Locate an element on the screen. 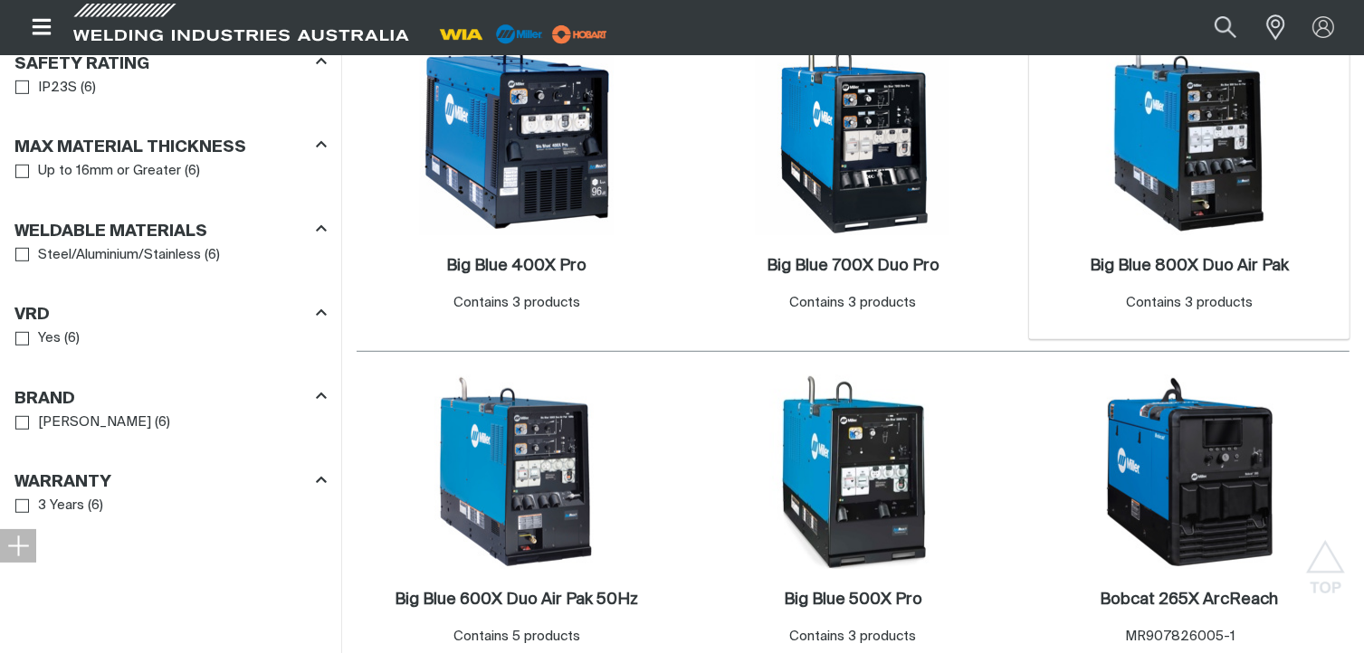 This screenshot has width=1364, height=653. div: Safety Rating is located at coordinates (170, 62).